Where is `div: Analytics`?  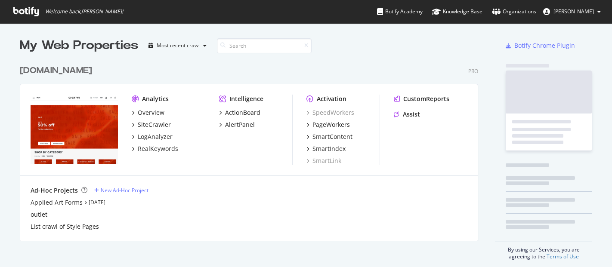 div: Analytics is located at coordinates (155, 99).